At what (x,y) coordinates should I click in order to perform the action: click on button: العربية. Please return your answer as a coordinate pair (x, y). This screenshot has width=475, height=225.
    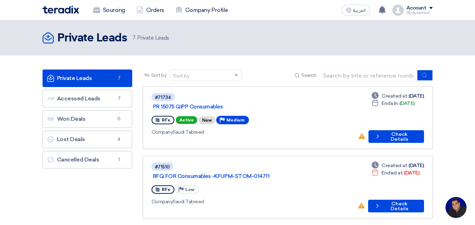
    Looking at the image, I should click on (356, 10).